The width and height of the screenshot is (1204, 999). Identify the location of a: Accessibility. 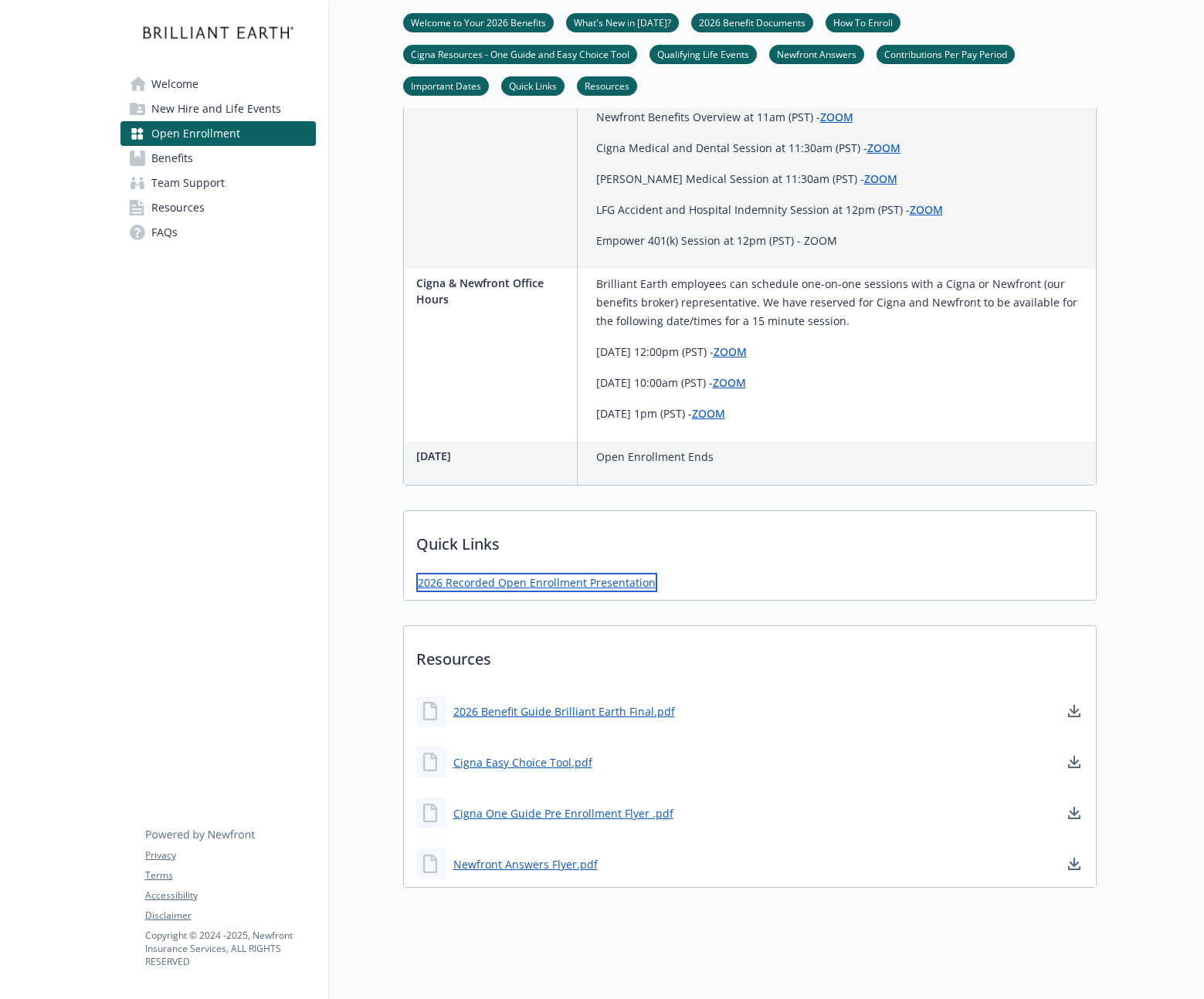
(230, 896).